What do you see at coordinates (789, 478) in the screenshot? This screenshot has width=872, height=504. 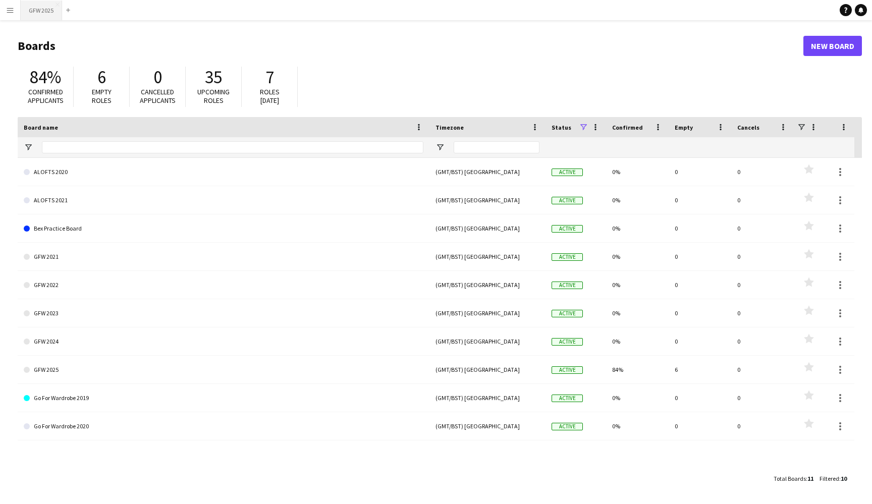 I see `span: Total Boards` at bounding box center [789, 478].